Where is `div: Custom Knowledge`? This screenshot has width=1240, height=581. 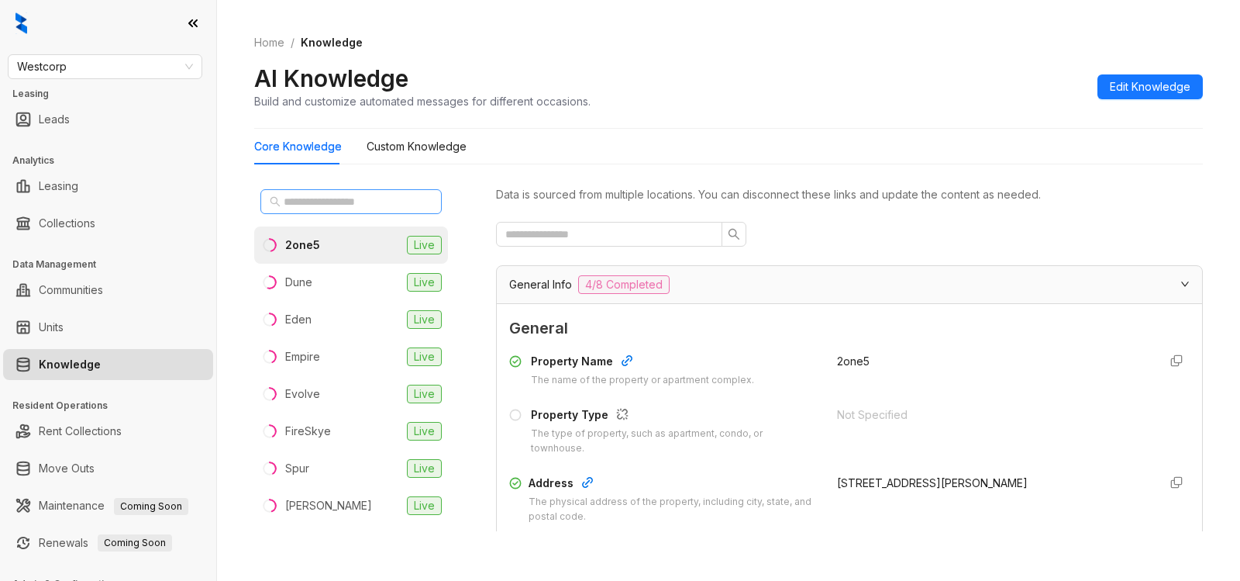 div: Custom Knowledge is located at coordinates (416, 146).